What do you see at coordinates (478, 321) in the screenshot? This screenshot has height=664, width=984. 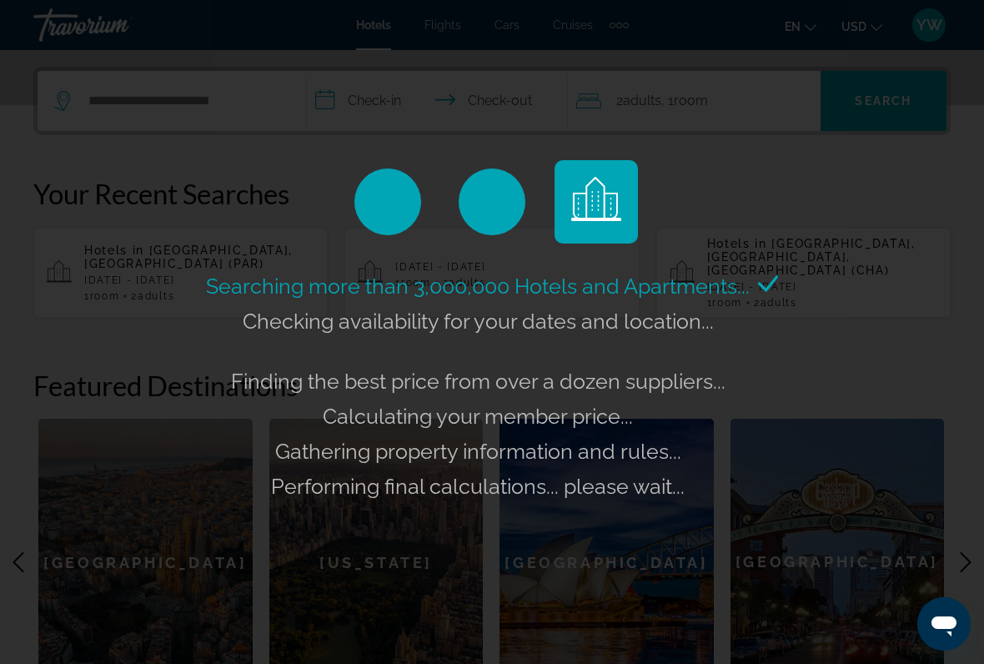 I see `span: Checking availability for your dates and location...` at bounding box center [478, 321].